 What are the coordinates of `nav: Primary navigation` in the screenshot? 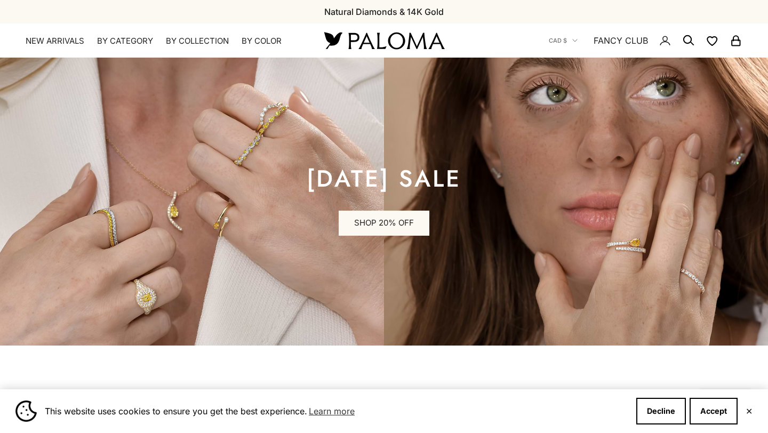 It's located at (162, 41).